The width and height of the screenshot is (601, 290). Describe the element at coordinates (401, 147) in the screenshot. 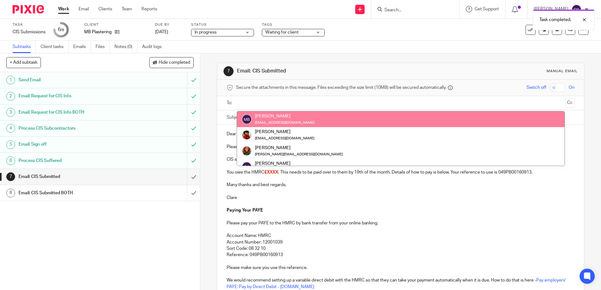

I see `p: Please take this as confirmation that your CIS return has been submitted and accepted by the HMRC.` at that location.